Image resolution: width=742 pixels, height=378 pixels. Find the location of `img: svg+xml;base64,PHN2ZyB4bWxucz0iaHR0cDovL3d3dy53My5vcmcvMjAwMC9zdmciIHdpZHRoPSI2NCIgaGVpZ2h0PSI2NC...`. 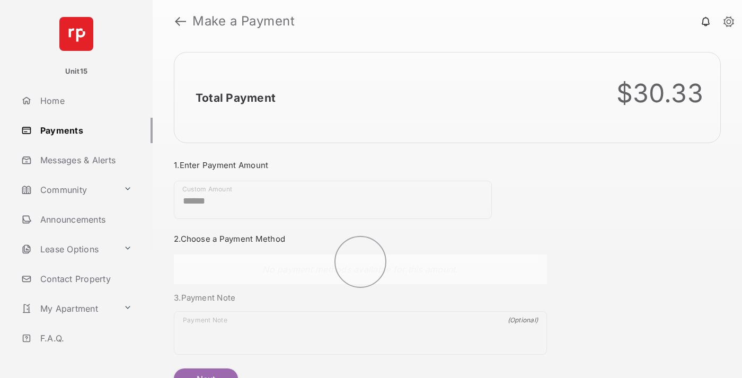

img: svg+xml;base64,PHN2ZyB4bWxucz0iaHR0cDovL3d3dy53My5vcmcvMjAwMC9zdmciIHdpZHRoPSI2NCIgaGVpZ2h0PSI2NC... is located at coordinates (76, 34).